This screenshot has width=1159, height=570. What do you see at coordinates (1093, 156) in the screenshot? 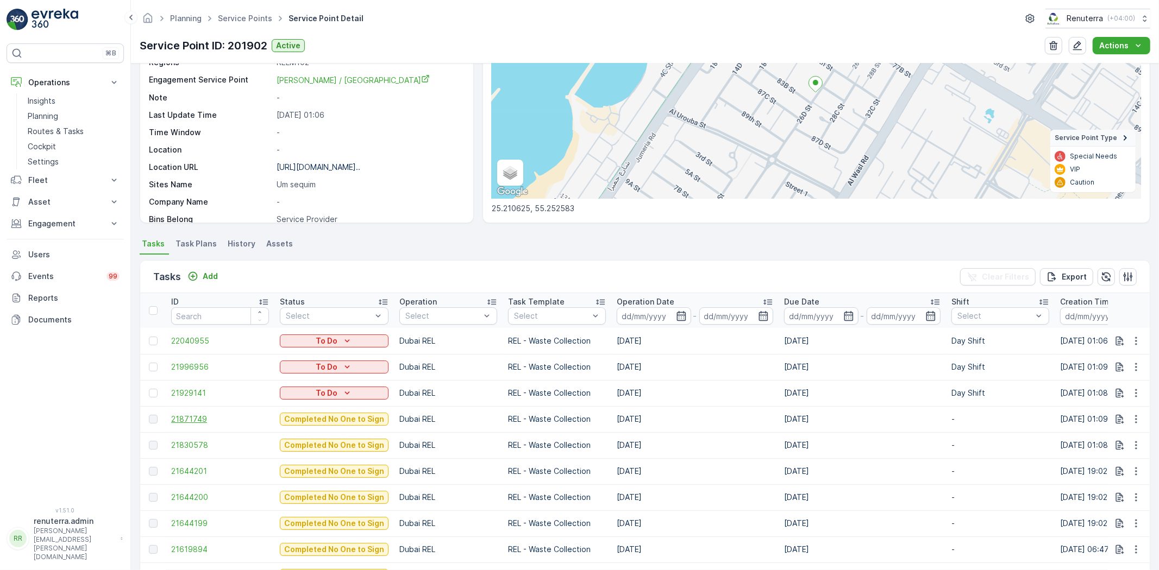
I see `p: Special Needs` at bounding box center [1093, 156].